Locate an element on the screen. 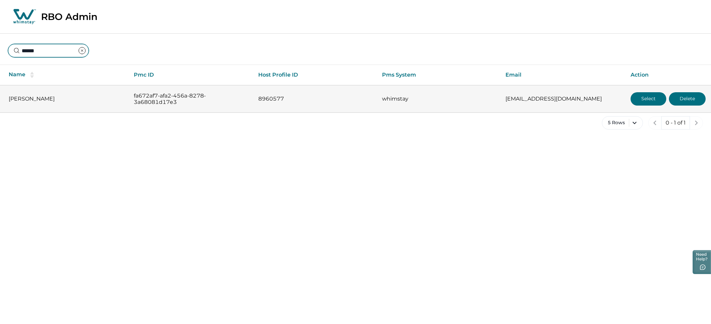 The width and height of the screenshot is (711, 324). button: Delete is located at coordinates (687, 99).